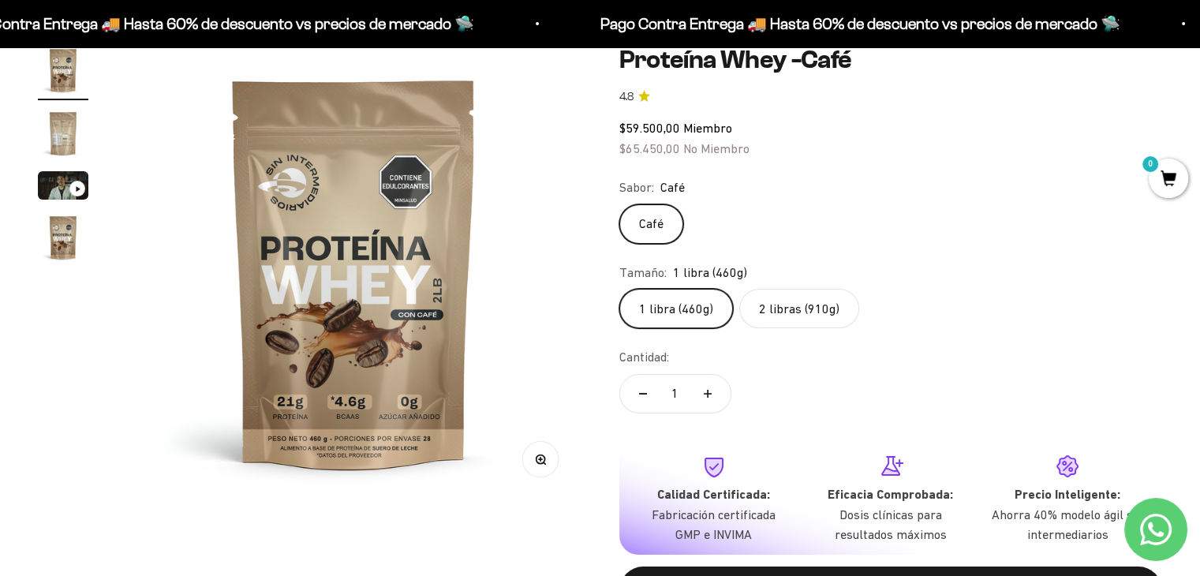  I want to click on legend: Sabor:, so click(637, 188).